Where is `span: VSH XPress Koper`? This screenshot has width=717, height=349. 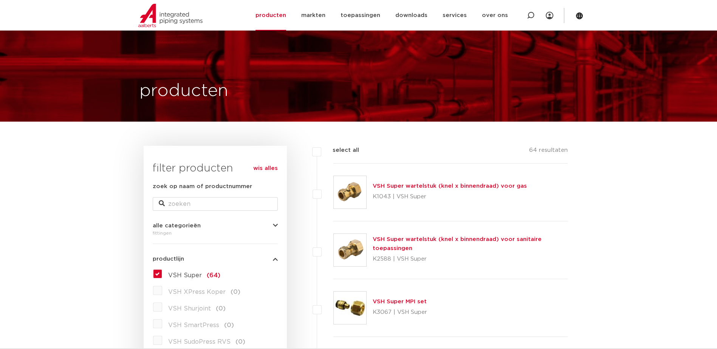
span: VSH XPress Koper is located at coordinates (197, 292).